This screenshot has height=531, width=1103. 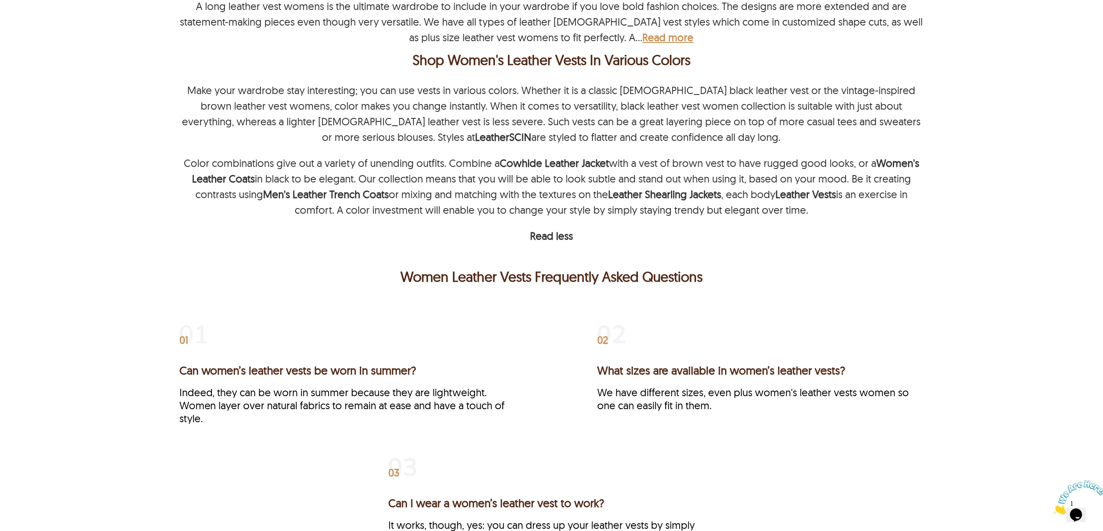 I want to click on a: LeatherSCIN, so click(x=503, y=137).